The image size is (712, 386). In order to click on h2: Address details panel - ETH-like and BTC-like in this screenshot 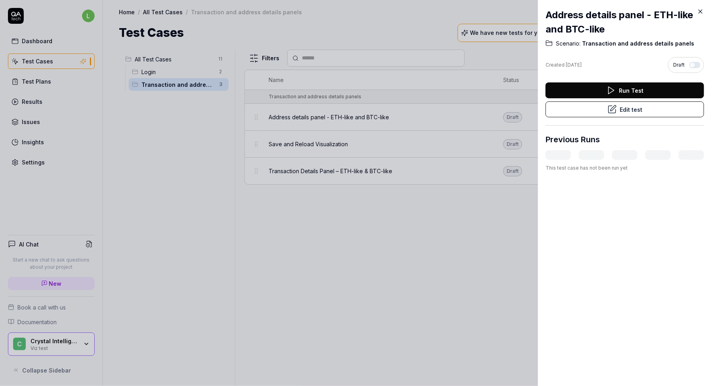, I will do `click(625, 22)`.